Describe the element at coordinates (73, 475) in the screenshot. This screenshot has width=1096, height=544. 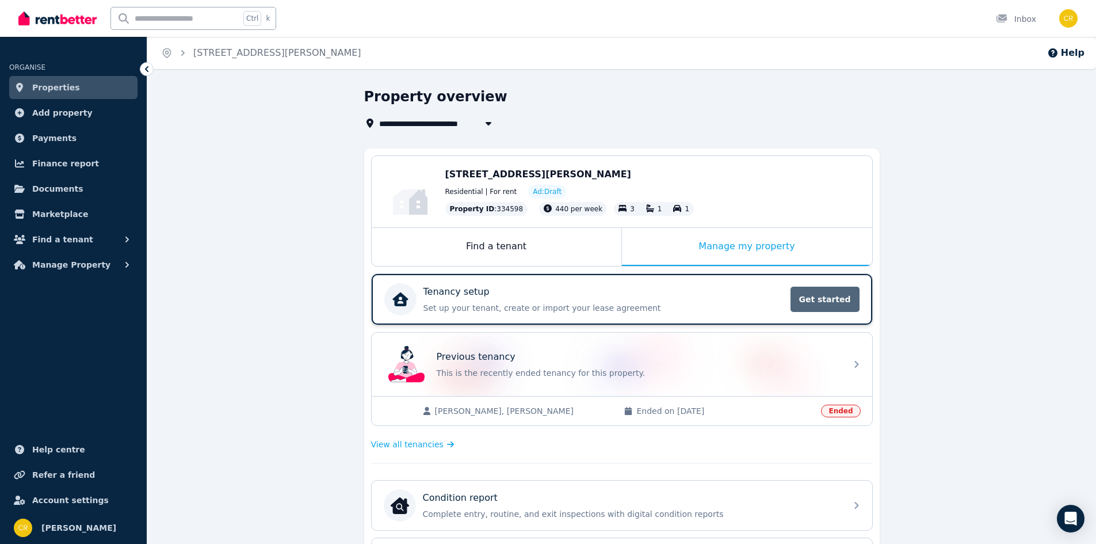
I see `a: Refer a friend` at that location.